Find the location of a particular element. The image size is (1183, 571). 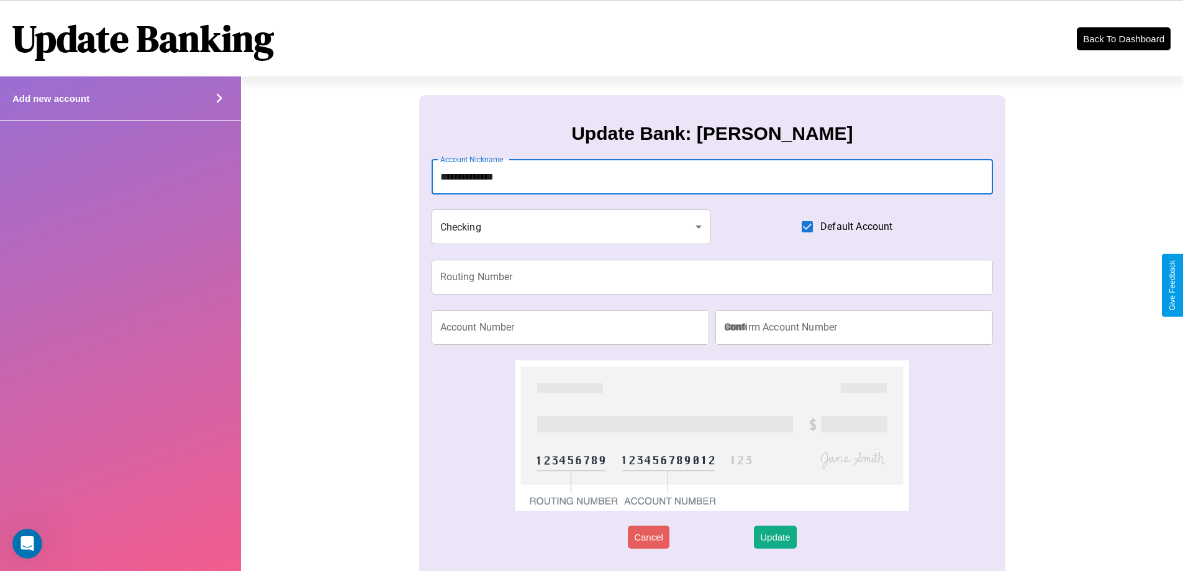

button: Cancel is located at coordinates (648, 537).